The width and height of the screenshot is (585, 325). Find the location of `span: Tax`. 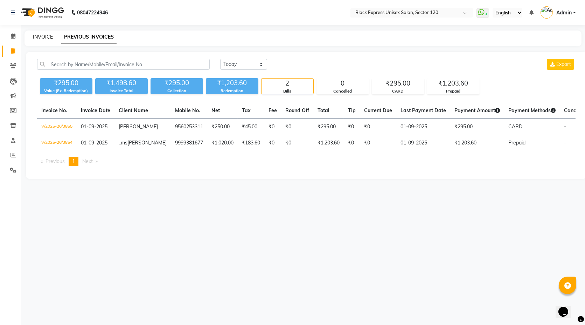

span: Tax is located at coordinates (246, 110).